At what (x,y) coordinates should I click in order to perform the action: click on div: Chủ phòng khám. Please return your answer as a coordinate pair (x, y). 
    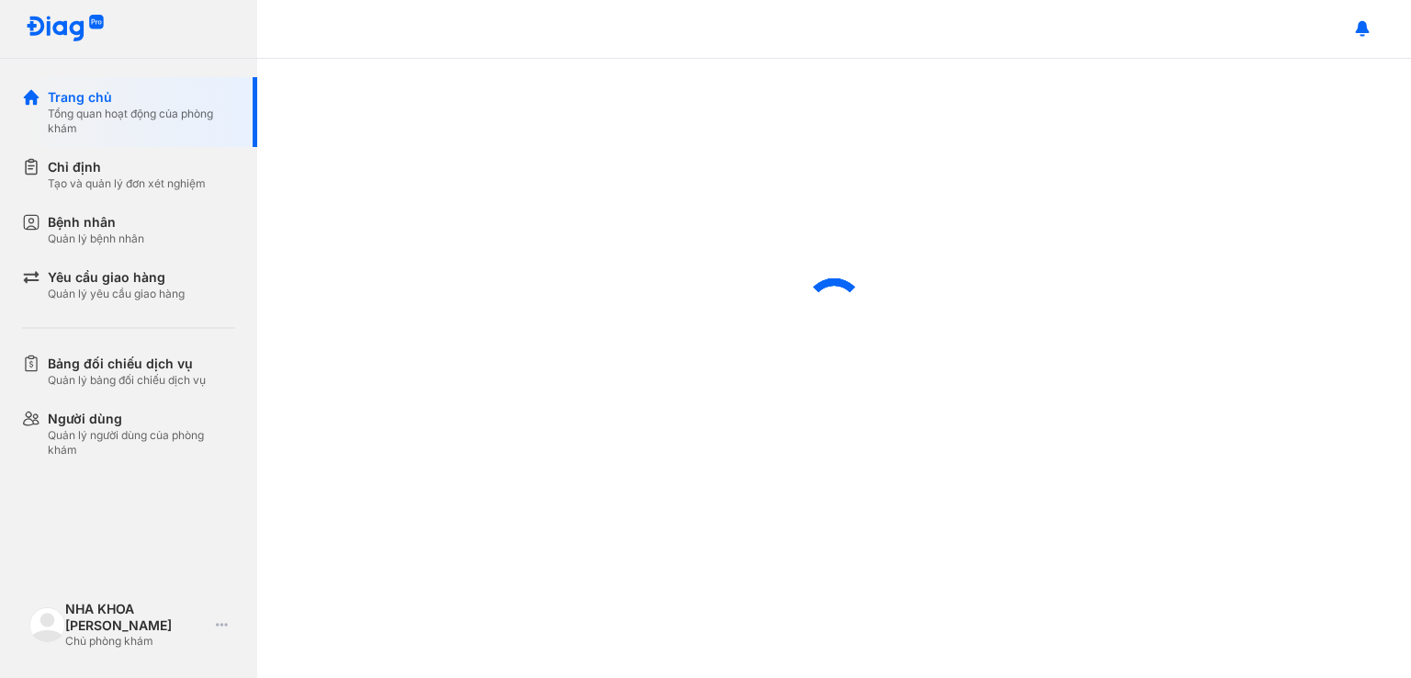
    Looking at the image, I should click on (137, 641).